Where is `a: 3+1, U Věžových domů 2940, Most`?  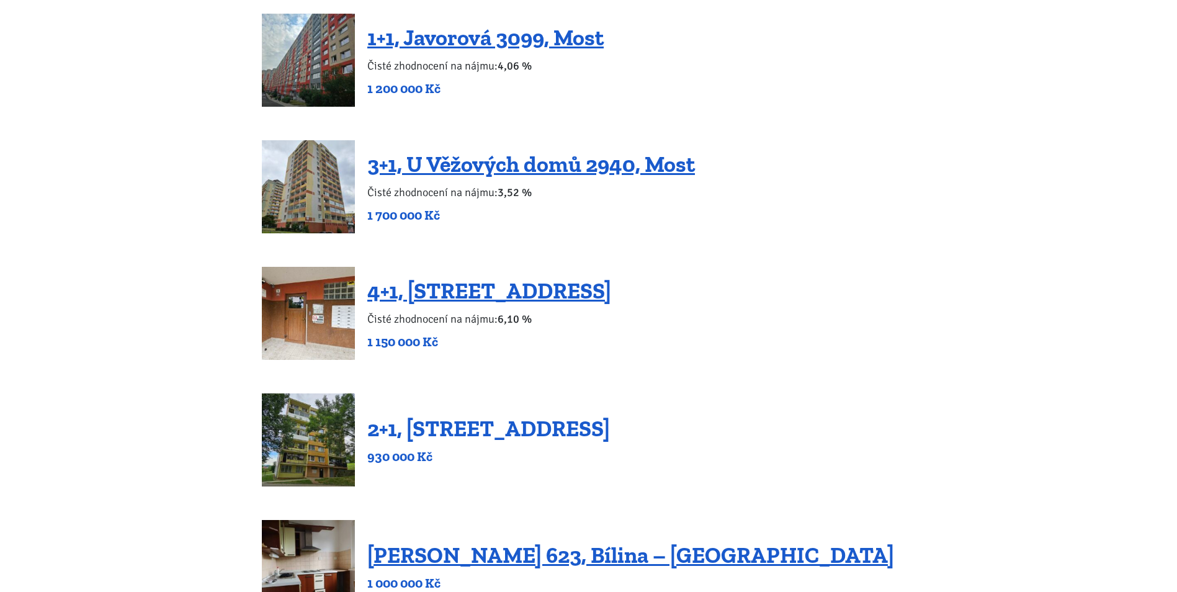
a: 3+1, U Věžových domů 2940, Most is located at coordinates (531, 164).